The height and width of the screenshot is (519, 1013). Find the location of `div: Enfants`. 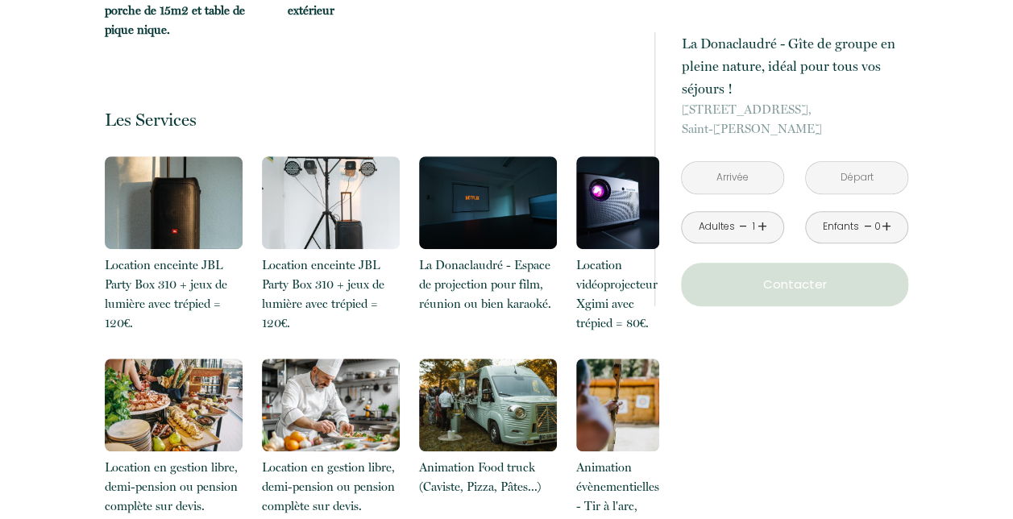

div: Enfants is located at coordinates (840, 226).